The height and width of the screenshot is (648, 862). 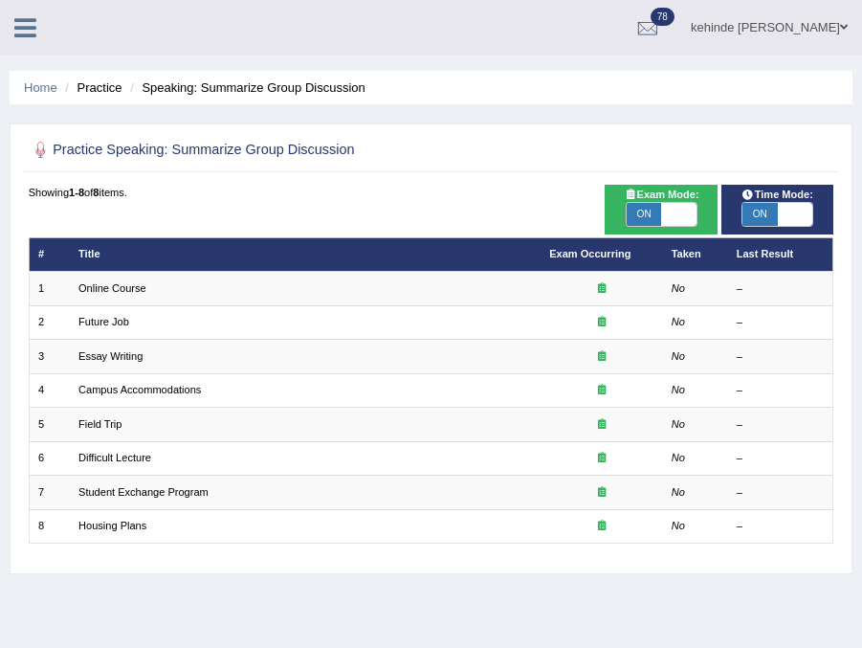 What do you see at coordinates (103, 322) in the screenshot?
I see `a: Future Job` at bounding box center [103, 322].